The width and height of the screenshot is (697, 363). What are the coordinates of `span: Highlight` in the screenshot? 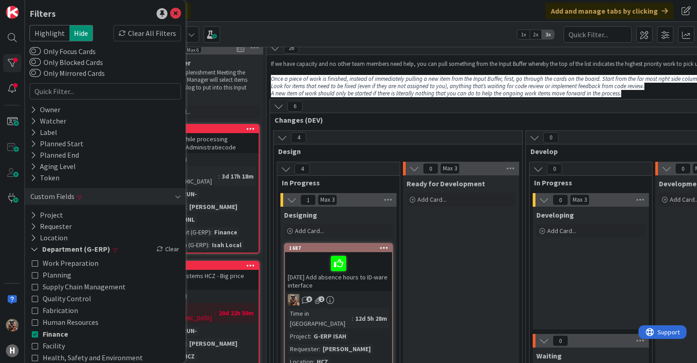 It's located at (49, 33).